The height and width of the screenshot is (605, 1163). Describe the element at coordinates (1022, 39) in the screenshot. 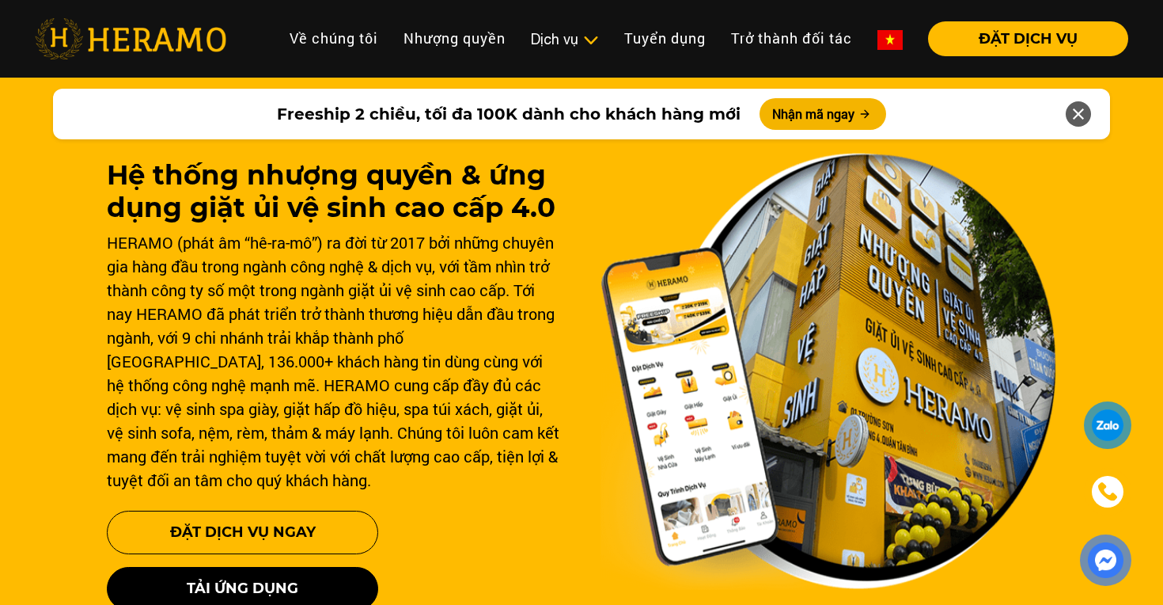

I see `a: ĐẶT DỊCH VỤ` at that location.